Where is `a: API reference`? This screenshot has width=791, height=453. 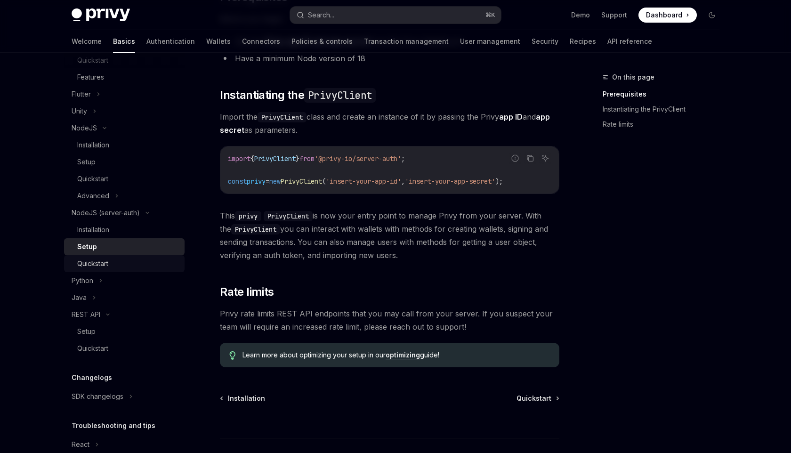
a: API reference is located at coordinates (630, 41).